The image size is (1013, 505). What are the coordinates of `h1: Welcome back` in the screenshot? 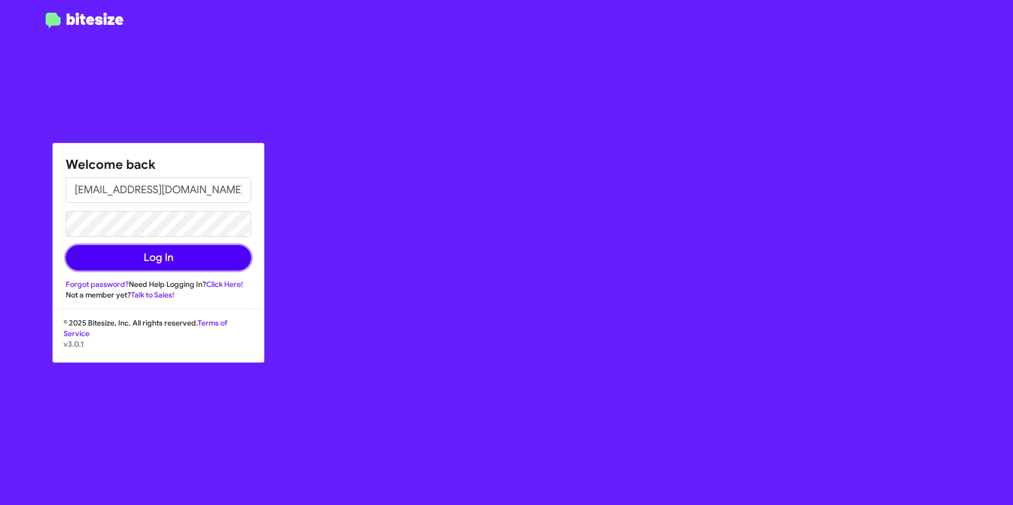 It's located at (158, 165).